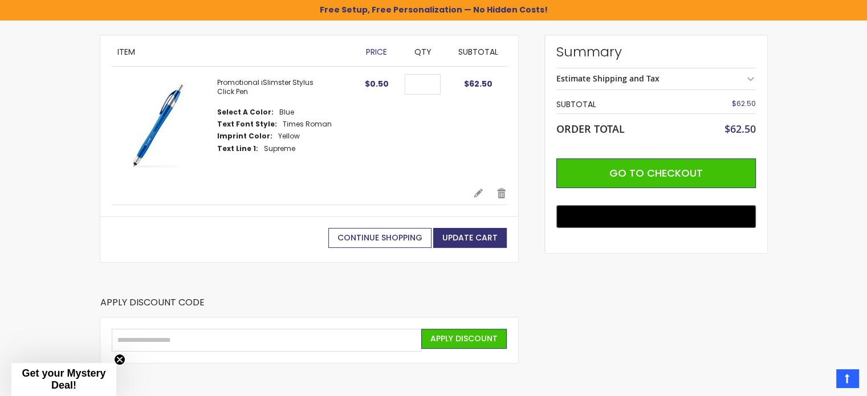 The width and height of the screenshot is (867, 396). Describe the element at coordinates (380, 238) in the screenshot. I see `a: Continue Shopping` at that location.